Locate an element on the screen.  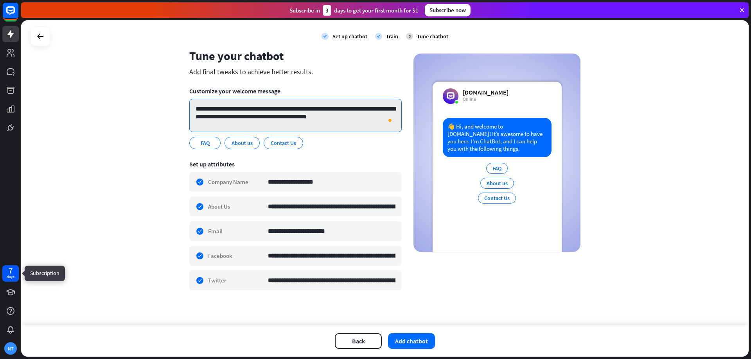
div: NT is located at coordinates (11, 349).